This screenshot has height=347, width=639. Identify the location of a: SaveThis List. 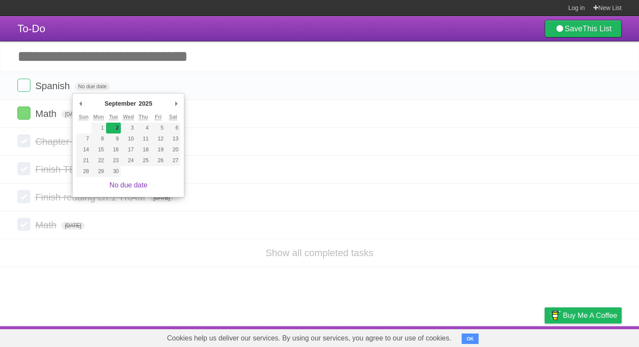
(583, 29).